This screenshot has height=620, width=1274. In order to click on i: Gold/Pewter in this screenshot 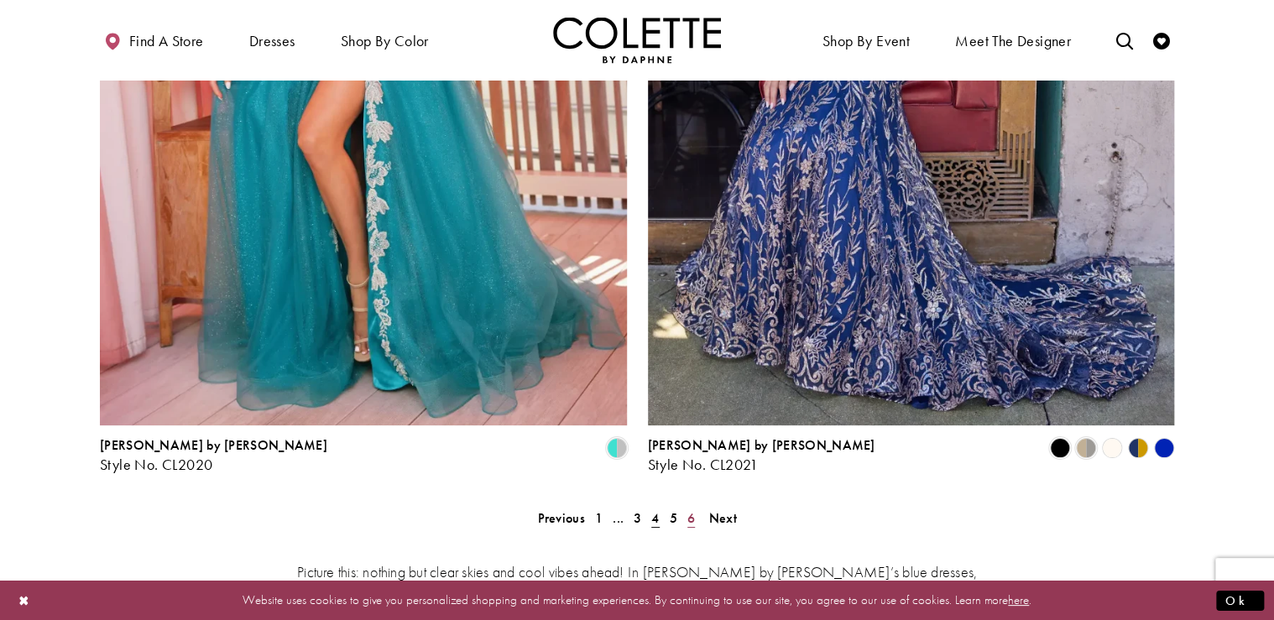, I will do `click(1086, 448)`.